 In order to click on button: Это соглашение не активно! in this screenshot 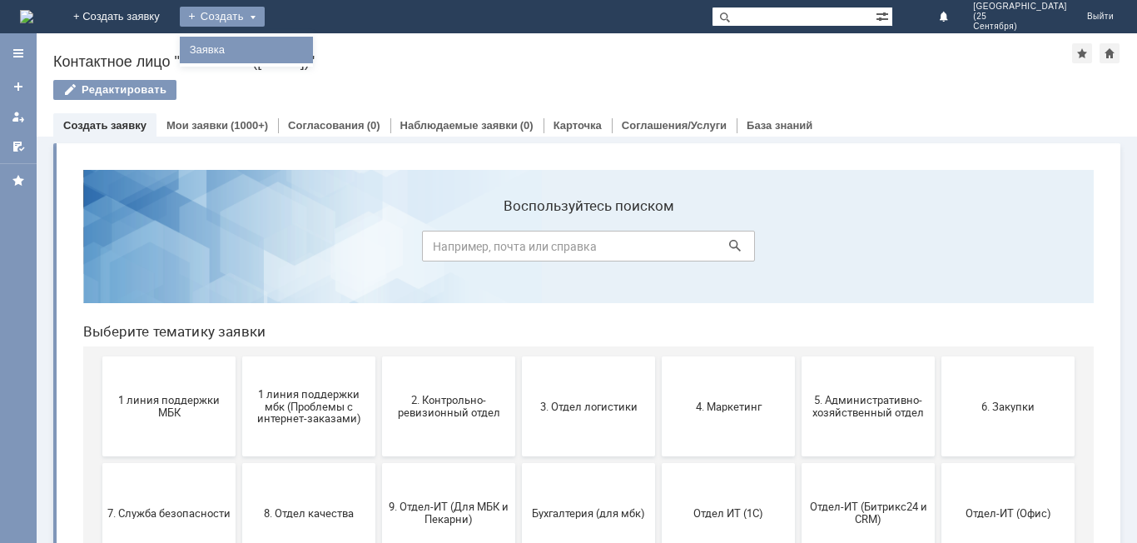, I will do `click(379, 463)`.